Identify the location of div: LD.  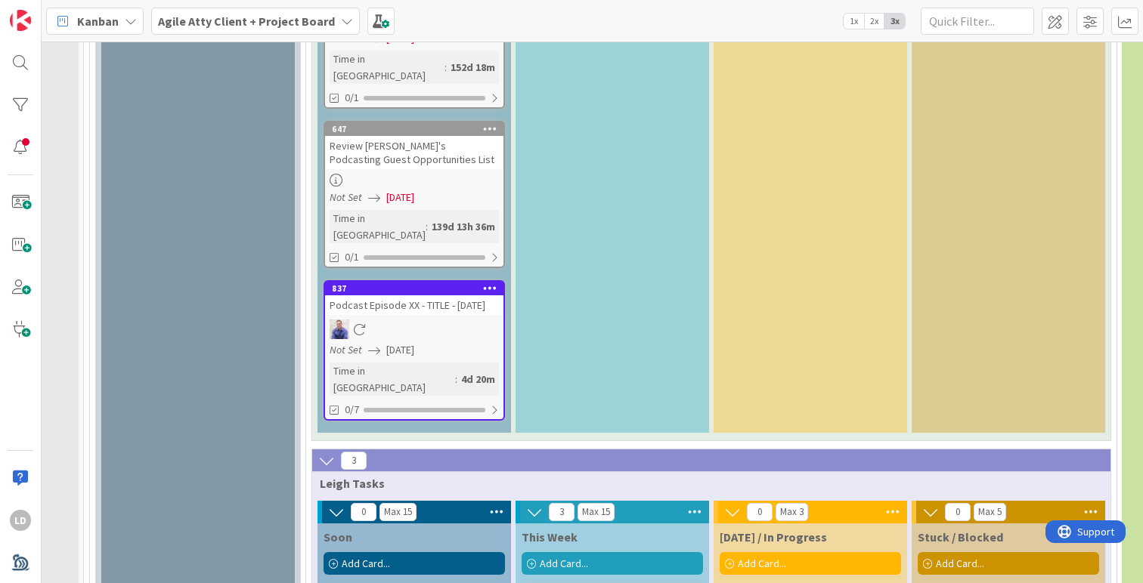
(20, 521).